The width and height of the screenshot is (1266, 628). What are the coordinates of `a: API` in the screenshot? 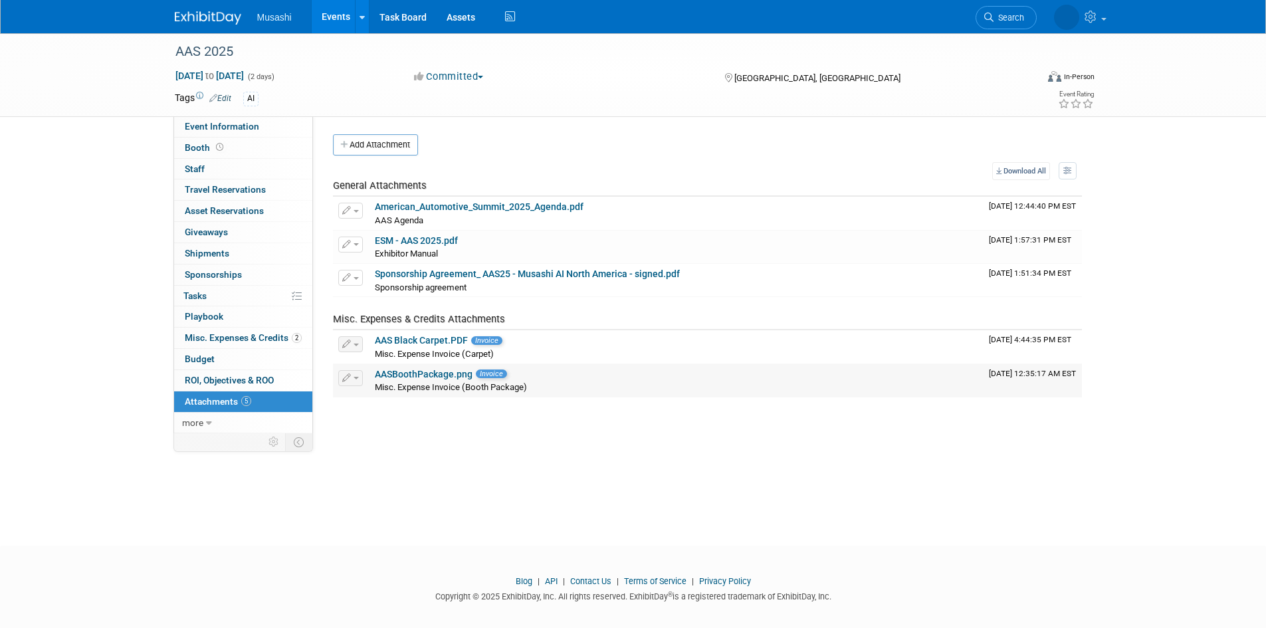 It's located at (551, 581).